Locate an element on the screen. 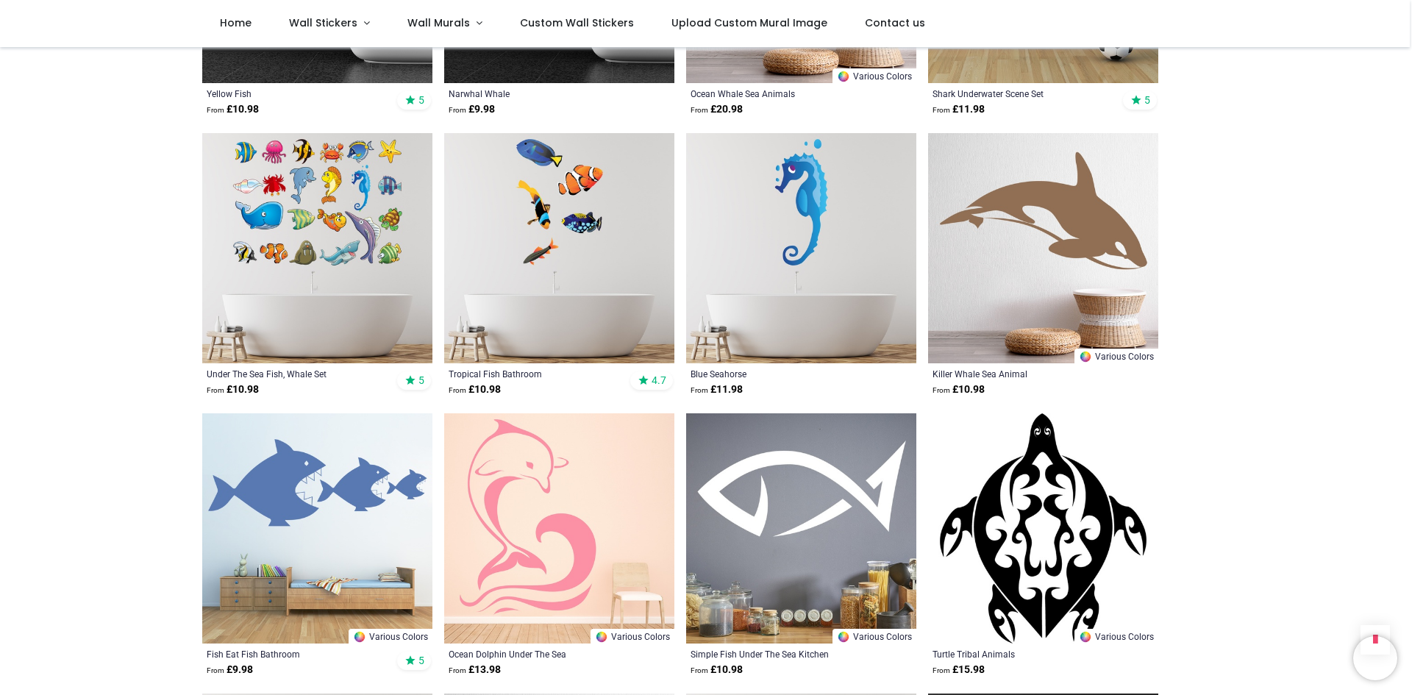  a: Tropical Fish Bathroom is located at coordinates (537, 374).